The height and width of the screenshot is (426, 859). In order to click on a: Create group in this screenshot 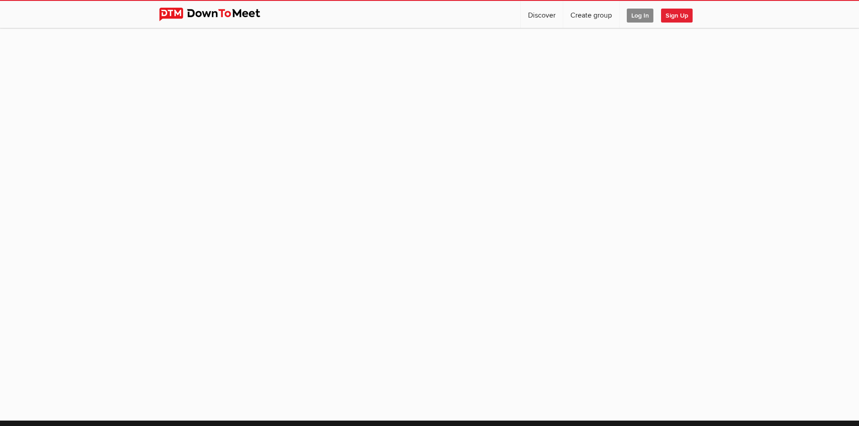, I will do `click(591, 14)`.